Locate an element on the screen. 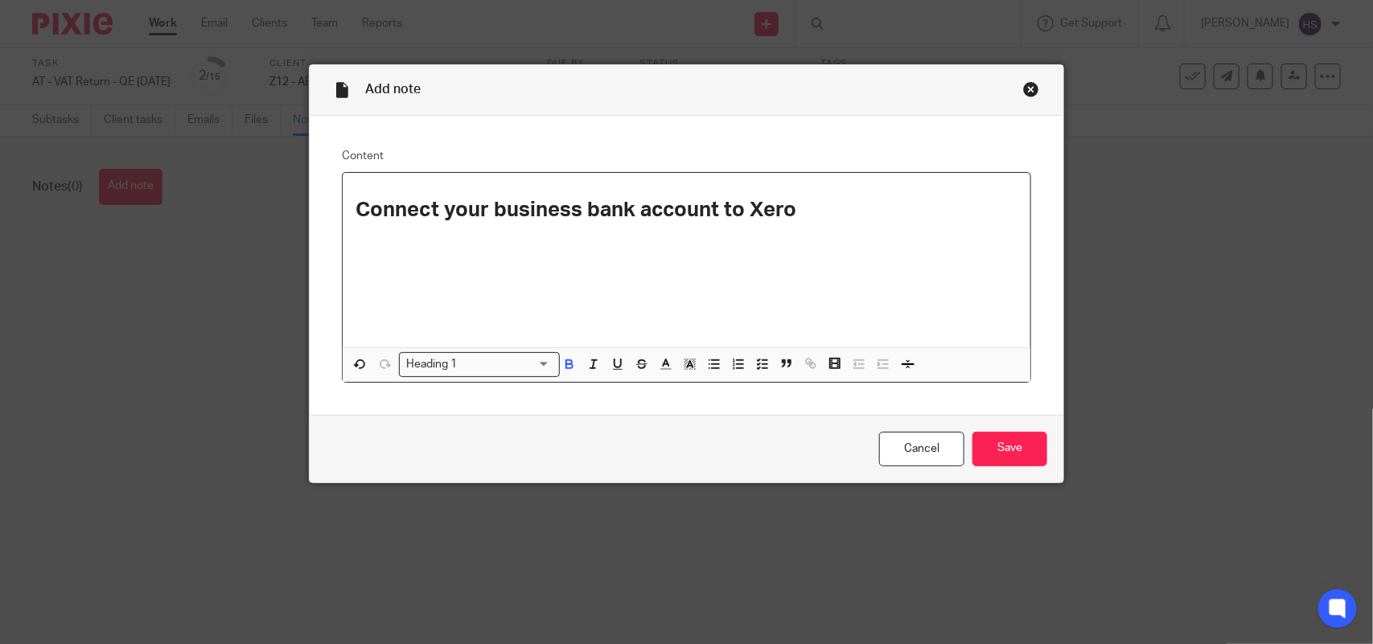 Image resolution: width=1373 pixels, height=644 pixels. strong: Connect your business bank account to Xero is located at coordinates (576, 210).